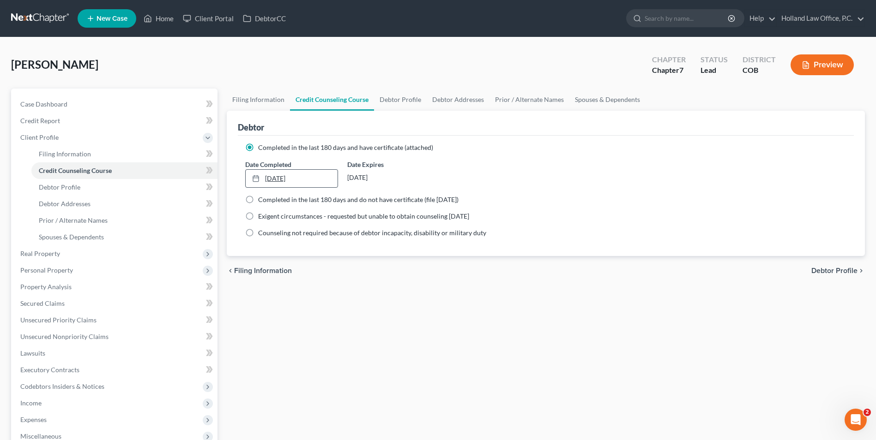 The width and height of the screenshot is (876, 440). What do you see at coordinates (33, 420) in the screenshot?
I see `span: Expenses` at bounding box center [33, 420].